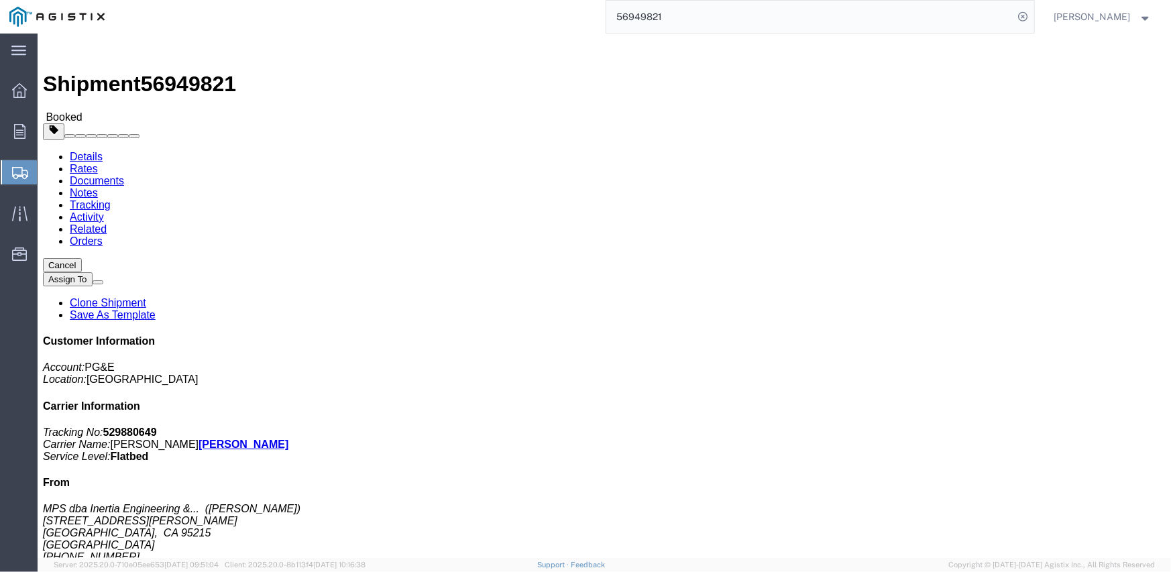 This screenshot has width=1171, height=572. What do you see at coordinates (57, 17) in the screenshot?
I see `img: logo` at bounding box center [57, 17].